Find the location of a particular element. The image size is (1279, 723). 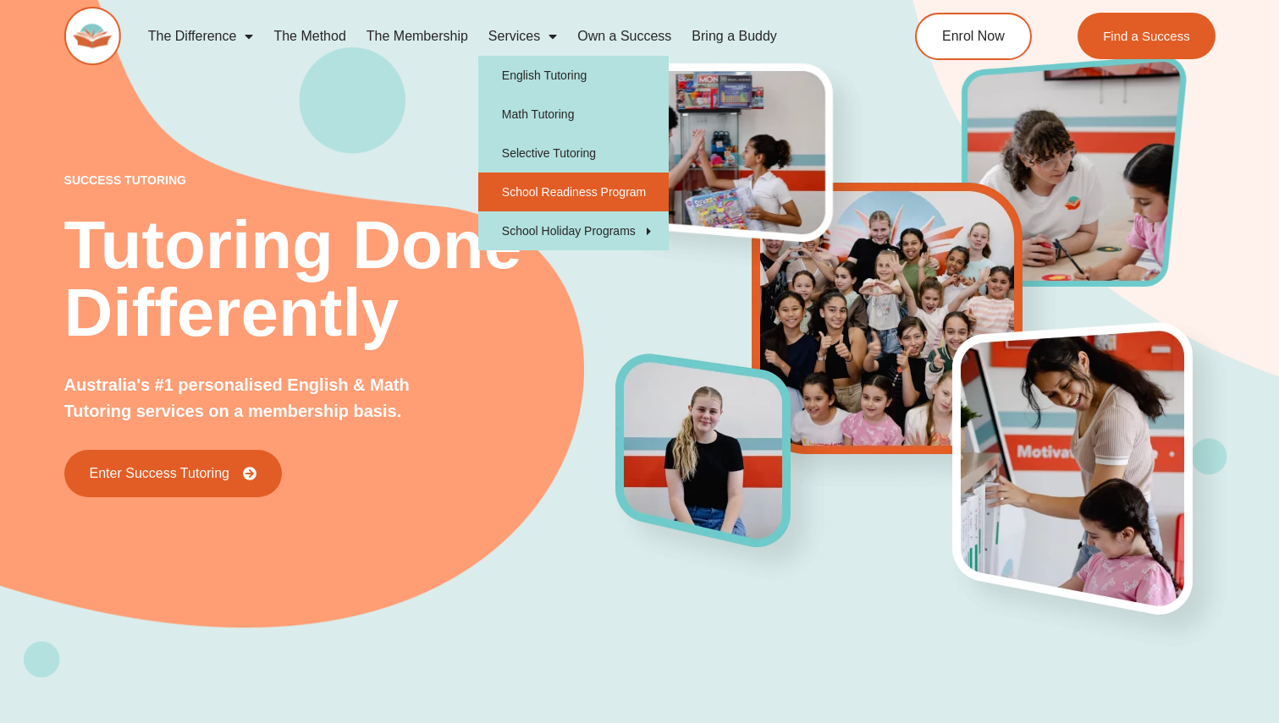

p: success tutoring is located at coordinates (340, 180).